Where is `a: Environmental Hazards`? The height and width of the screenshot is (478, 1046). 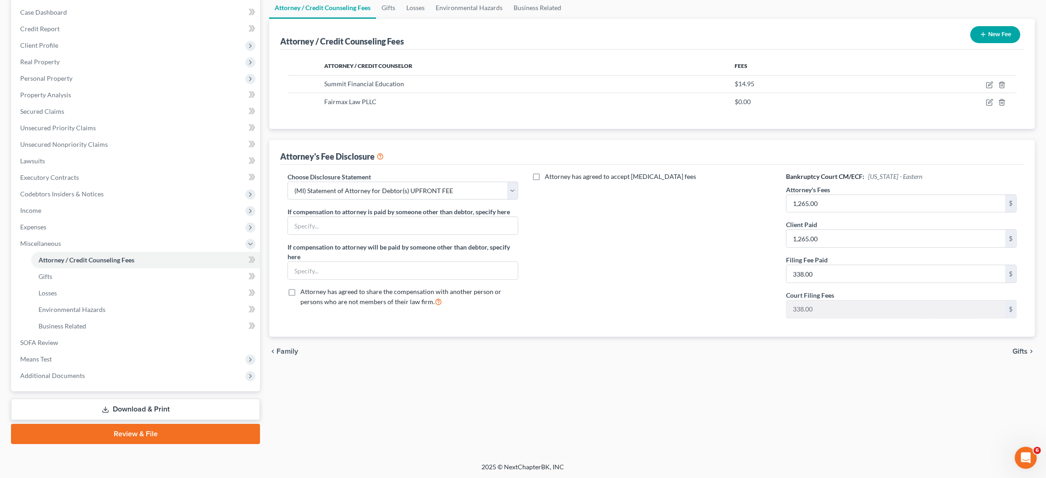
a: Environmental Hazards is located at coordinates (145, 310).